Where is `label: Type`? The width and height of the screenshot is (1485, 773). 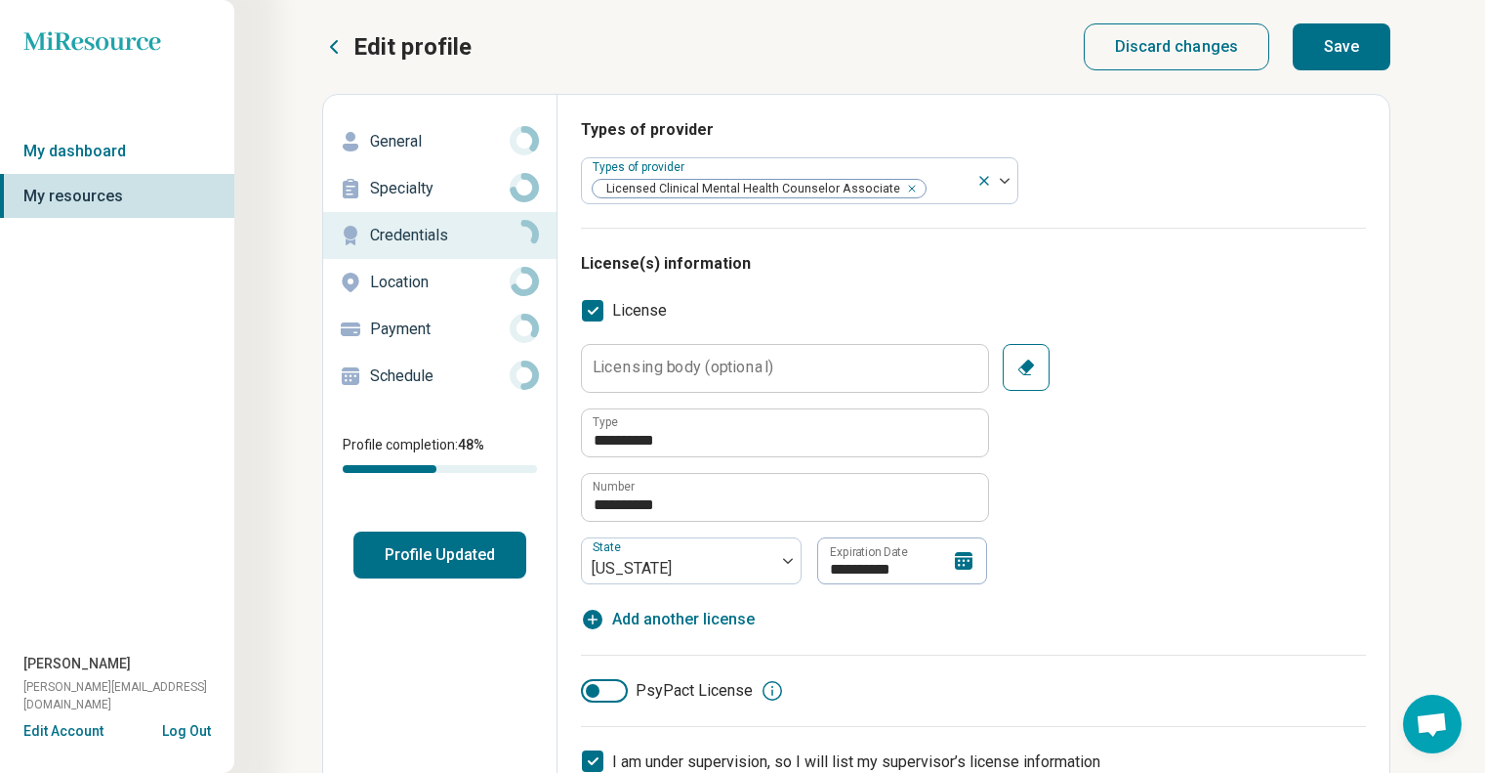
label: Type is located at coordinates (606, 422).